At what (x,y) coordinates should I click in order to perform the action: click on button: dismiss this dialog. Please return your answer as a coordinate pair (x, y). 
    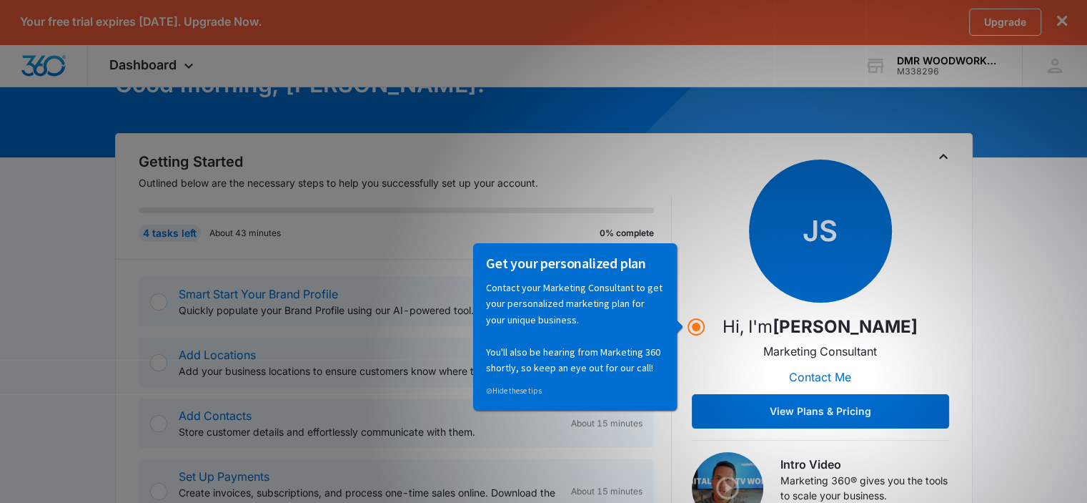
    Looking at the image, I should click on (1062, 21).